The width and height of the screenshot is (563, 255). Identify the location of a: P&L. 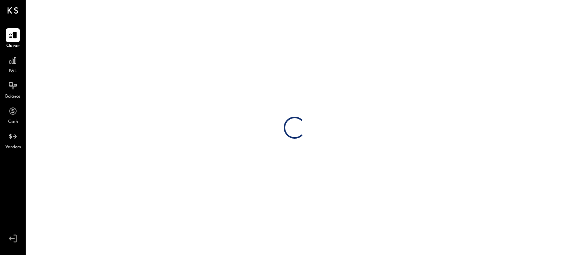
(13, 64).